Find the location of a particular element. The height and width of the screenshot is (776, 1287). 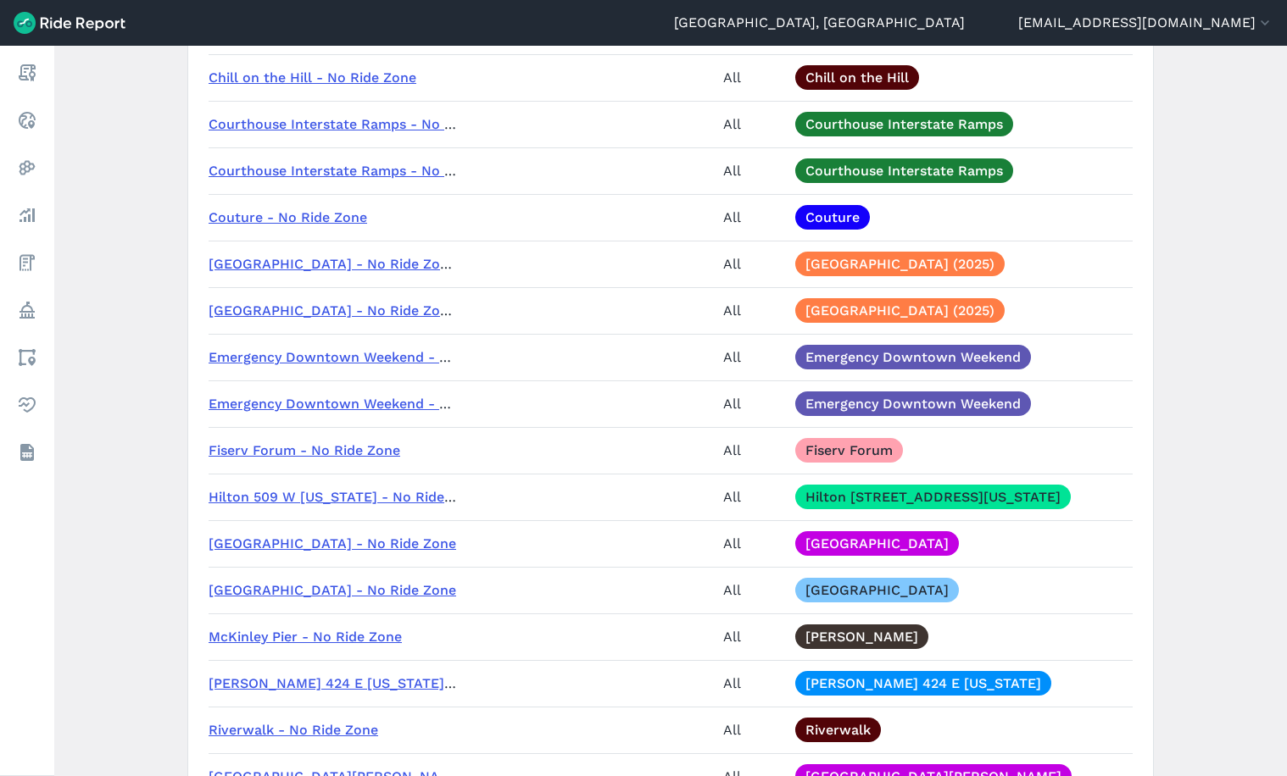

a: Chill on the Hill - No Ride Zone is located at coordinates (312, 77).